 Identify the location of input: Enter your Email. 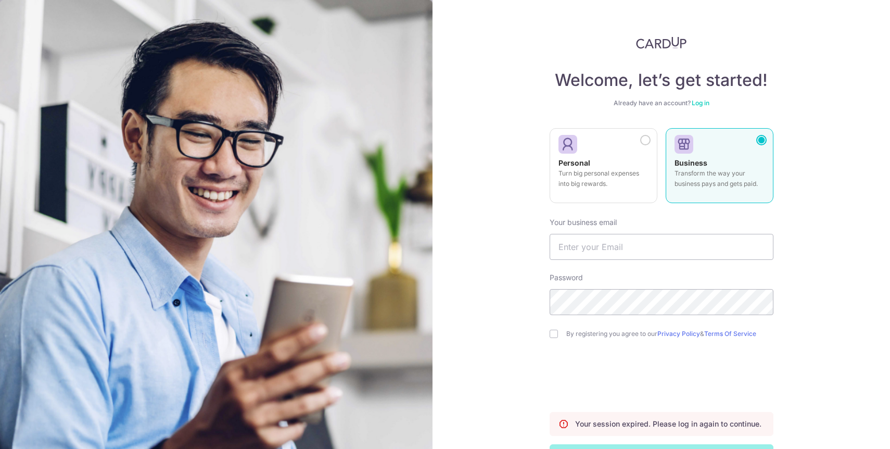
(662, 247).